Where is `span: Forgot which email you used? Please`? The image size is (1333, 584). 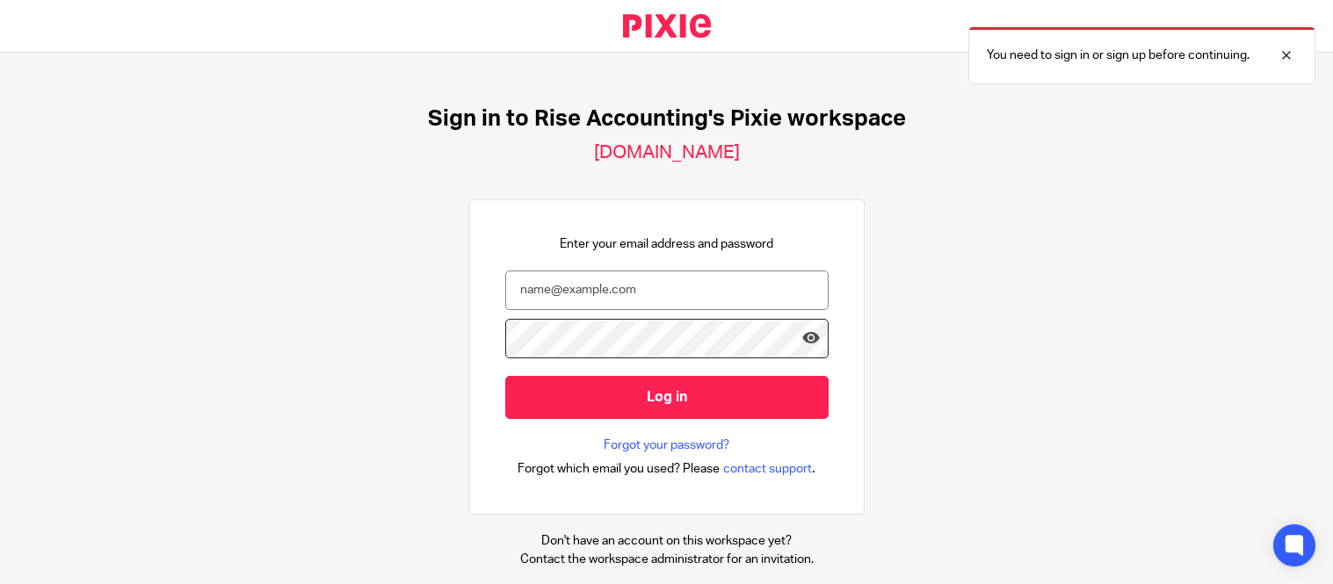 span: Forgot which email you used? Please is located at coordinates (619, 469).